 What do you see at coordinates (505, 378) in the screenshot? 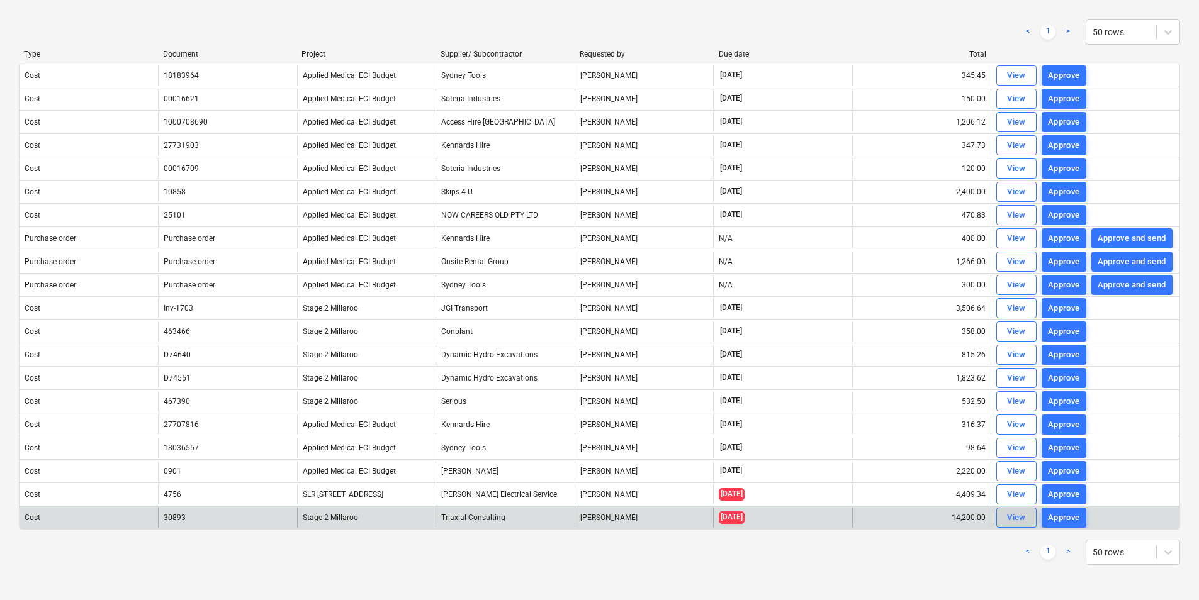
I see `div: Dynamic Hydro Excavations` at bounding box center [505, 378].